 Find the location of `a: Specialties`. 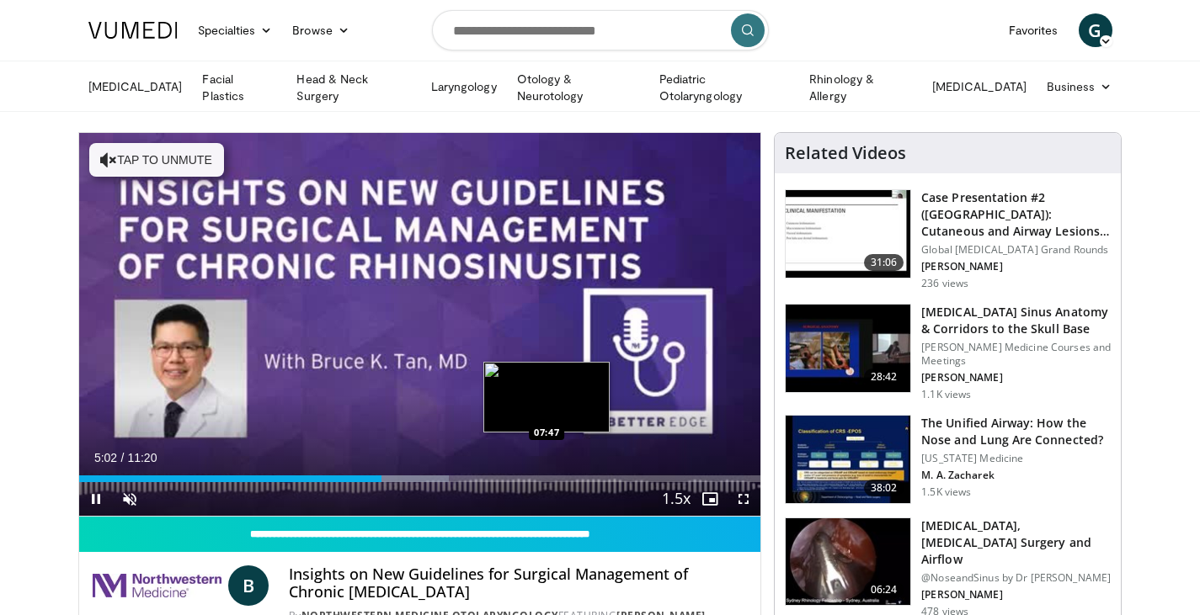

a: Specialties is located at coordinates (235, 30).